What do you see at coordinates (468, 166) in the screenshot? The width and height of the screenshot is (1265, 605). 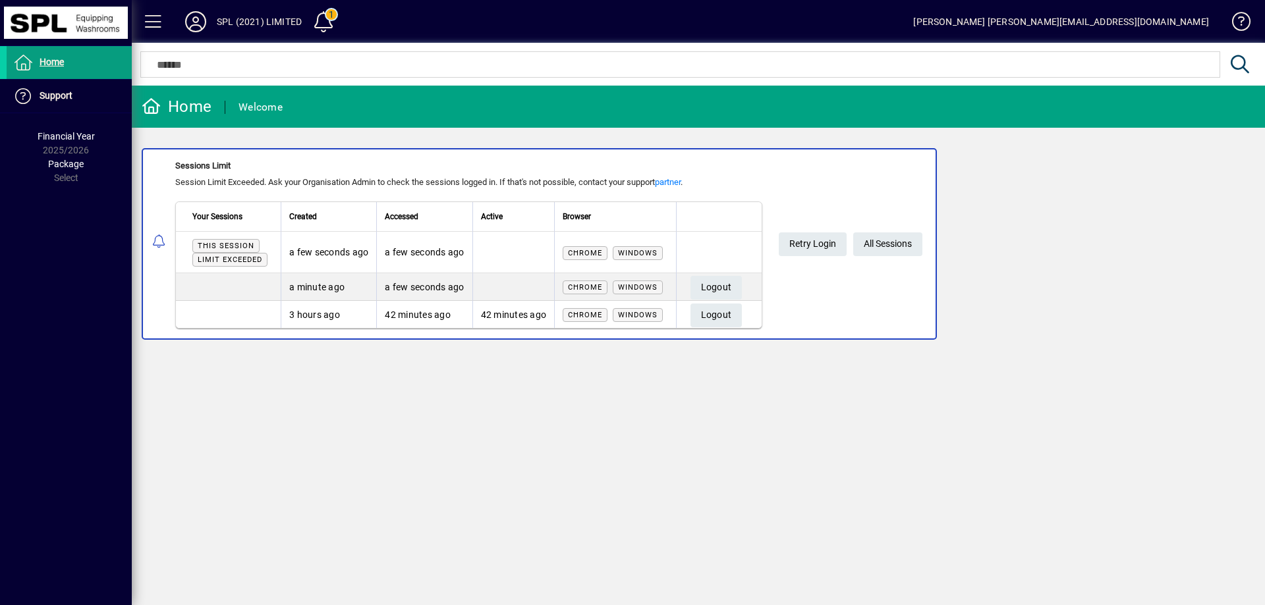 I see `div: Sessions Limit` at bounding box center [468, 166].